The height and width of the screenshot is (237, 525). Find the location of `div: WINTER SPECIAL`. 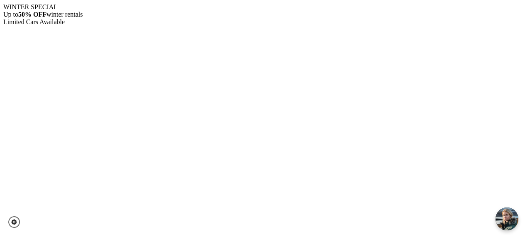

div: WINTER SPECIAL is located at coordinates (262, 7).